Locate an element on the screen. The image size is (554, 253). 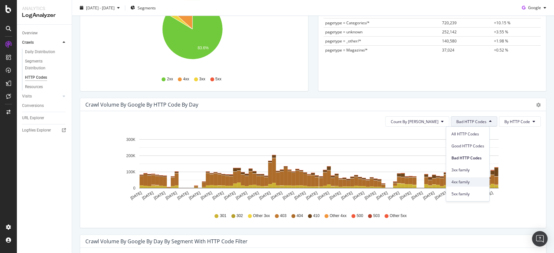
span: 37,024 is located at coordinates (448, 50).